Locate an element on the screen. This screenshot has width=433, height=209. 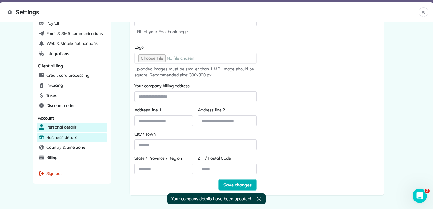
span: Invoicing is located at coordinates (55, 85).